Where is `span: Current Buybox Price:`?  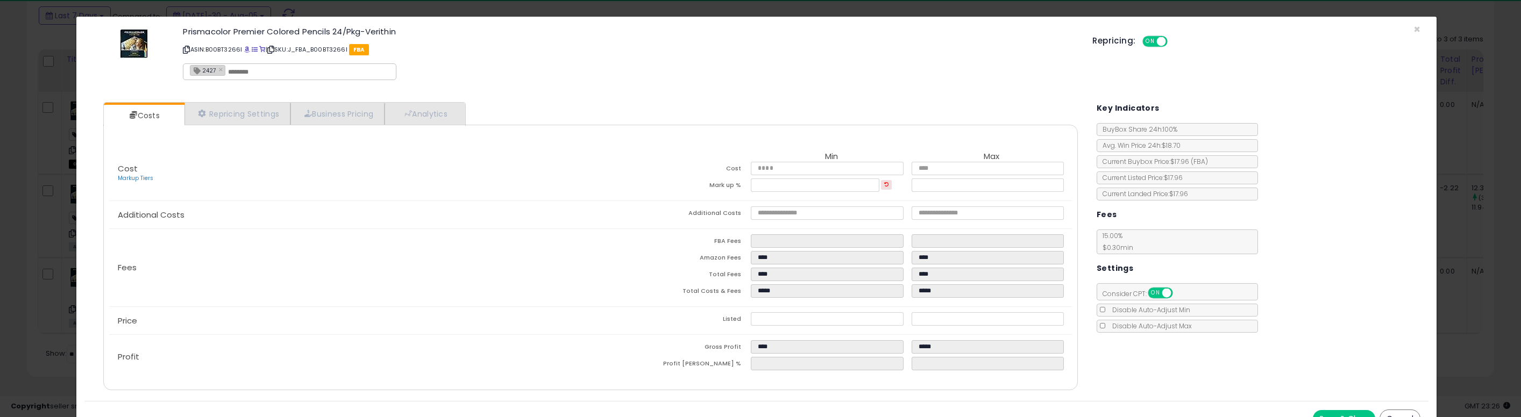
span: Current Buybox Price: is located at coordinates (1153, 161).